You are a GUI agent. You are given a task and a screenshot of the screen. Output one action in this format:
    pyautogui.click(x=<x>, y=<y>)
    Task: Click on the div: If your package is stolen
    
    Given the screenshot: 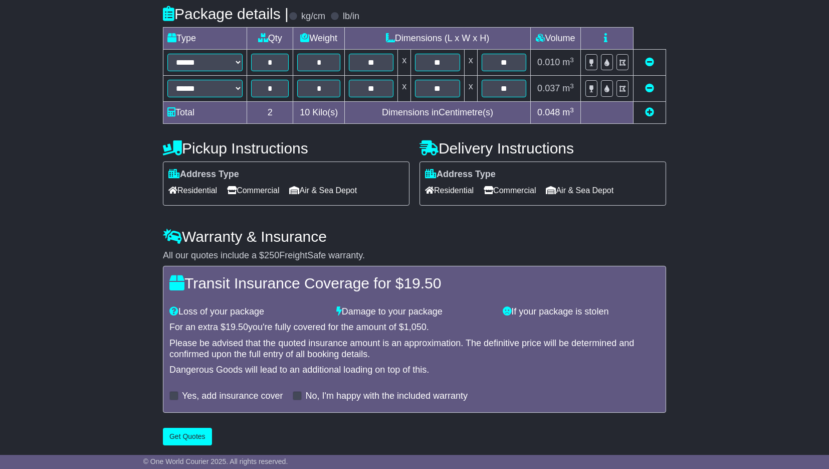 What is the action you would take?
    pyautogui.click(x=581, y=312)
    